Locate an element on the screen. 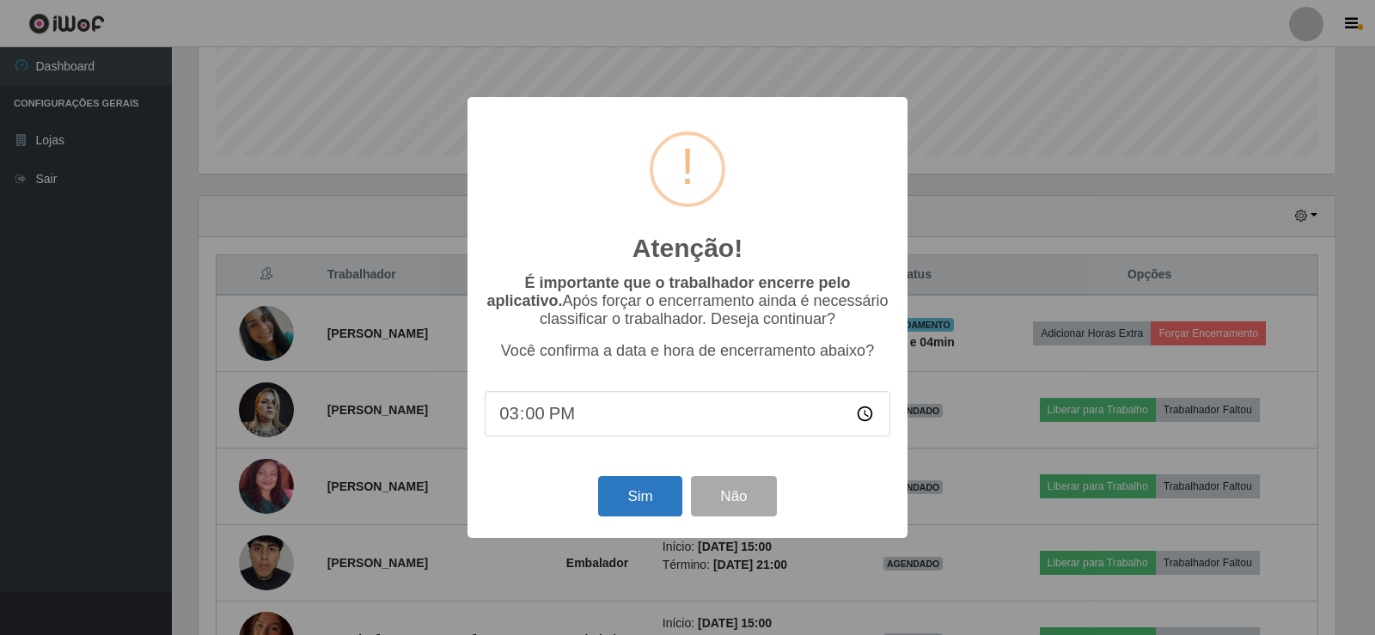 This screenshot has width=1375, height=635. button: Sim is located at coordinates (640, 496).